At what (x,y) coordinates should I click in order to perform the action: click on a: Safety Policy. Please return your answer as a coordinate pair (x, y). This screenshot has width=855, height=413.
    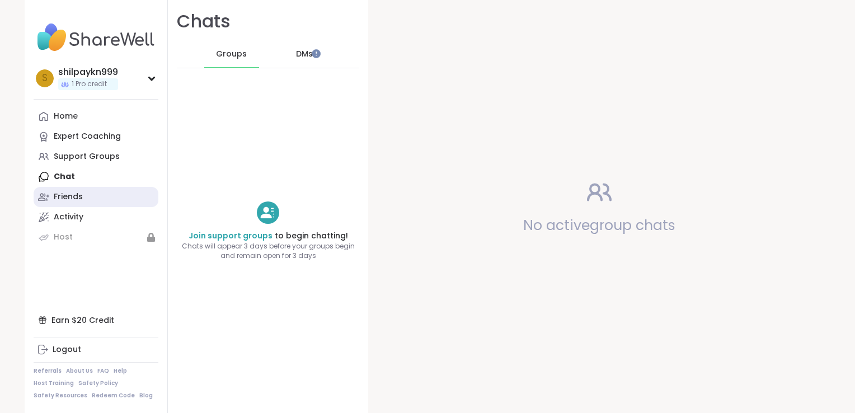
    Looking at the image, I should click on (98, 383).